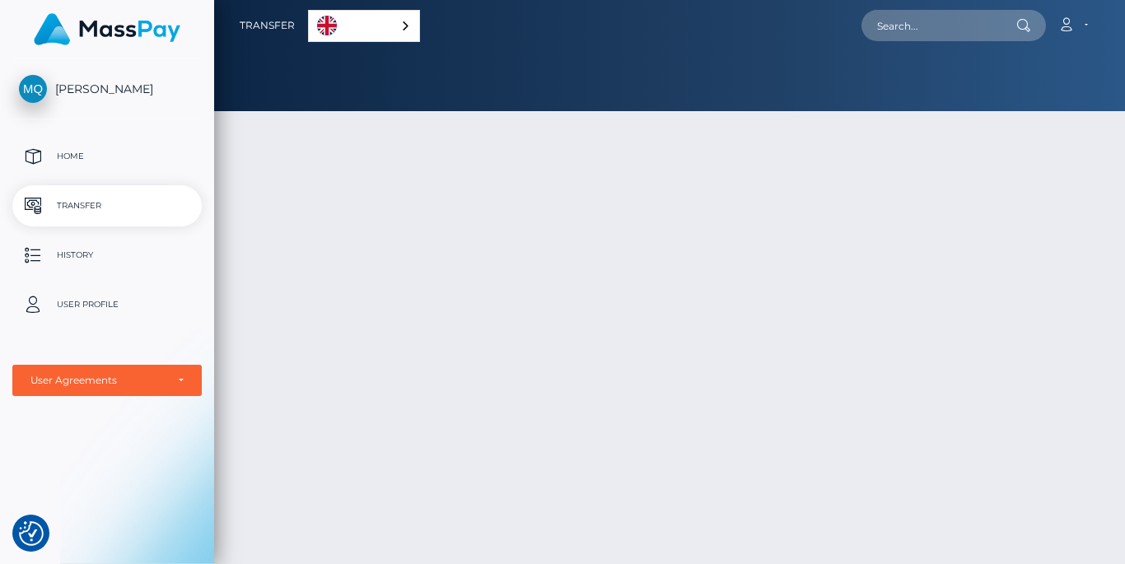  Describe the element at coordinates (107, 255) in the screenshot. I see `p: History` at that location.